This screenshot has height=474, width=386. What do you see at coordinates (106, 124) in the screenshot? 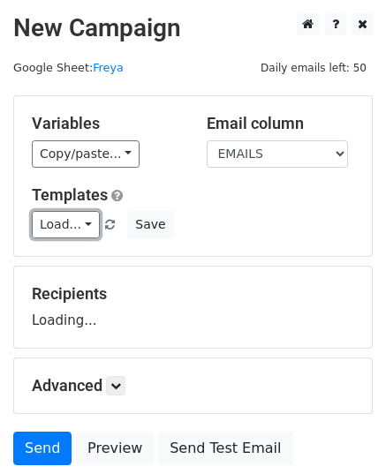
I see `h5: Variables` at bounding box center [106, 124].